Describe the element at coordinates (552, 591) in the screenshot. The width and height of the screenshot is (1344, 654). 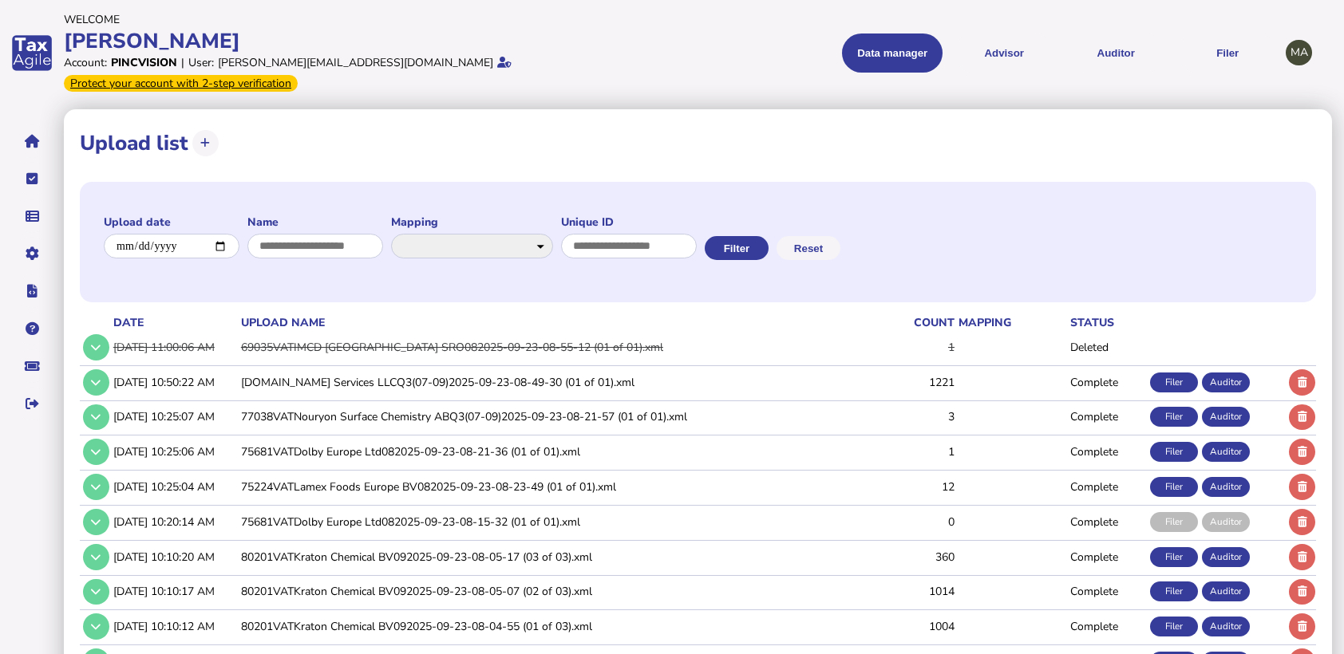
I see `td: 80201VATKraton Chemical BV092025-09-23-08-05-07 (02 of 03).xml` at that location.